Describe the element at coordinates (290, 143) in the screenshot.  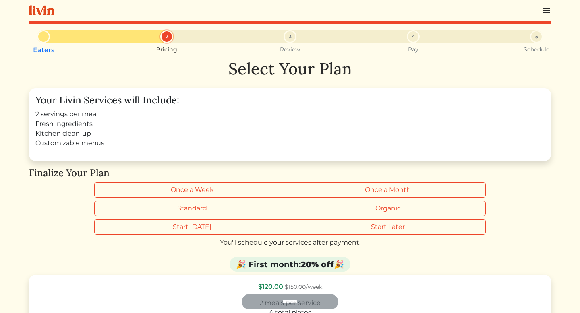
I see `li: Customizable menus` at that location.